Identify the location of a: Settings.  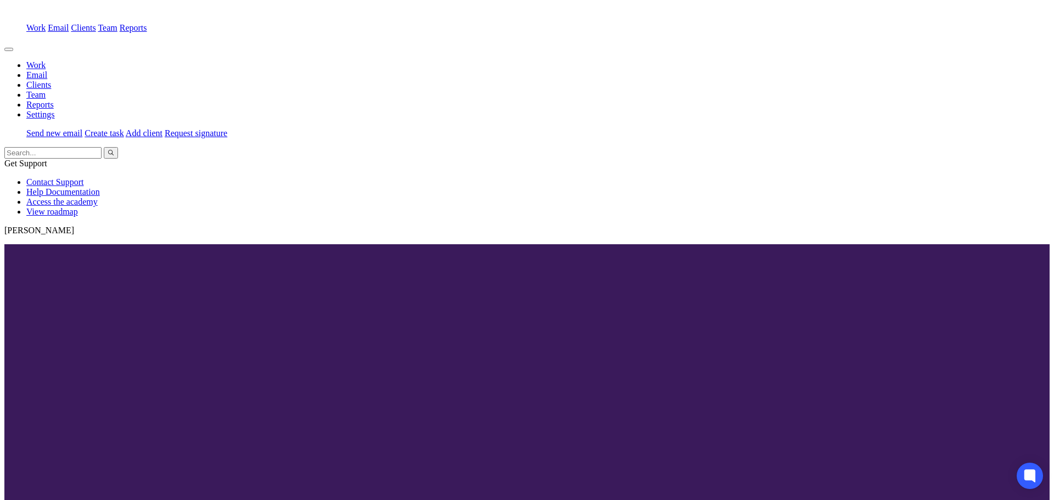
(41, 114).